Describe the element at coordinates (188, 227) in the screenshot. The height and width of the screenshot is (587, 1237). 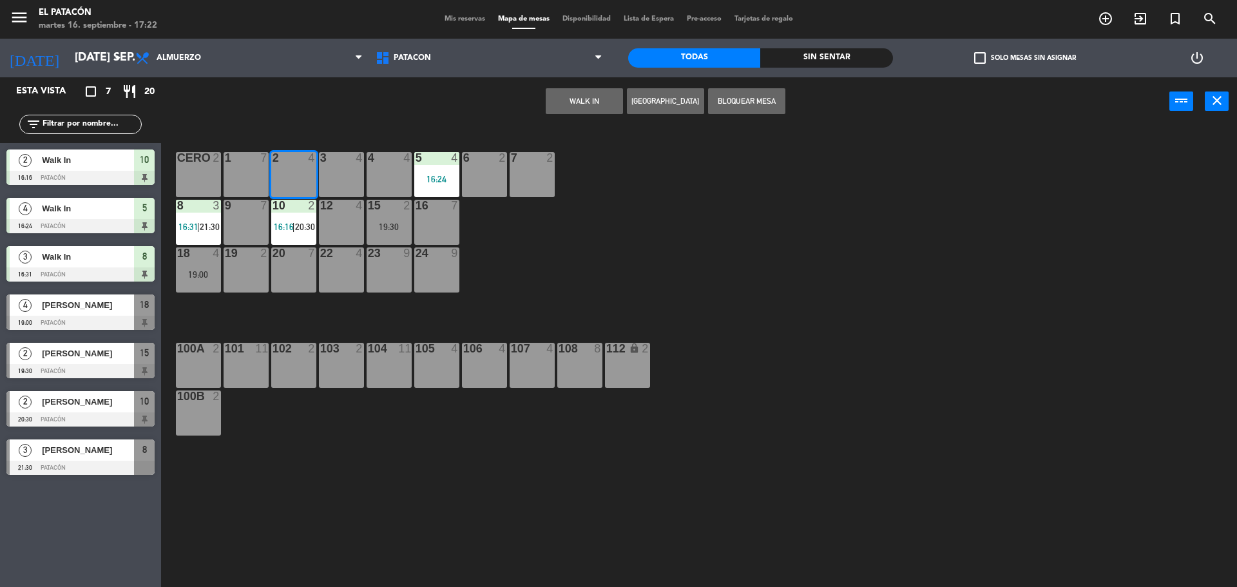
I see `span: 16:31` at that location.